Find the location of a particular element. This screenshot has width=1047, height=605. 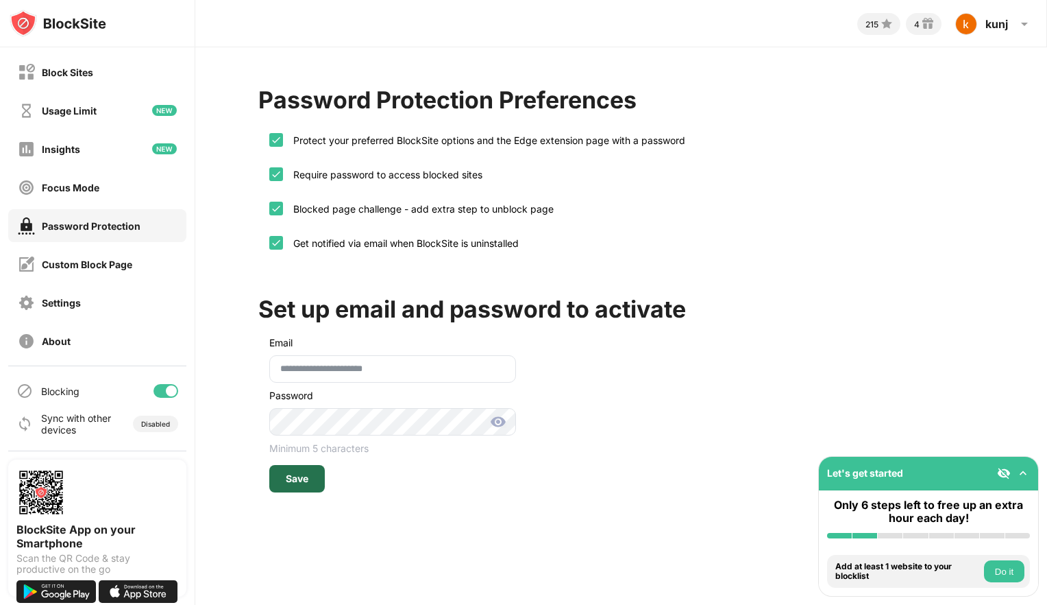

img: blocking-icon.svg is located at coordinates (25, 391).